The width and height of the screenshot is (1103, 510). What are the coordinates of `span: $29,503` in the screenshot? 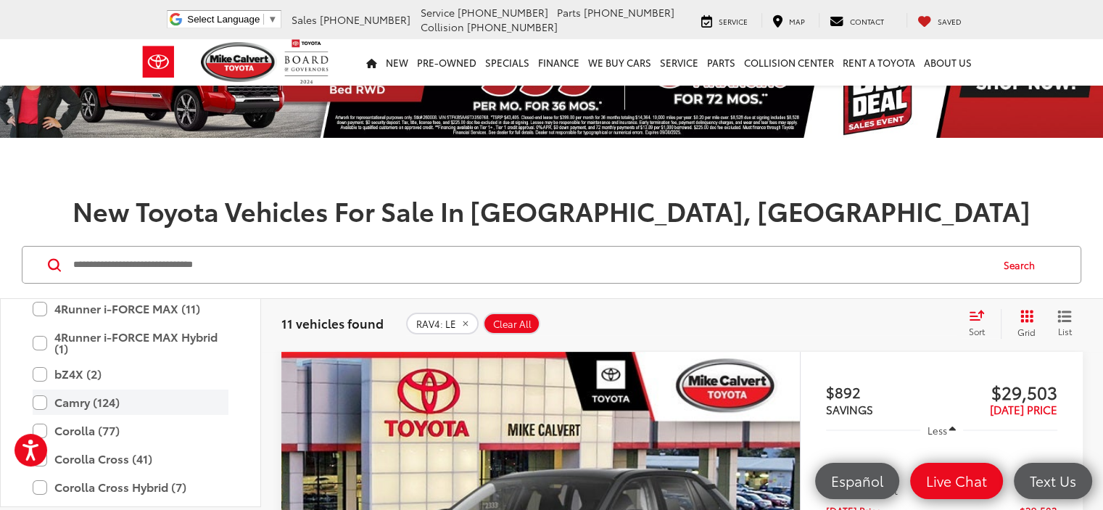 It's located at (999, 391).